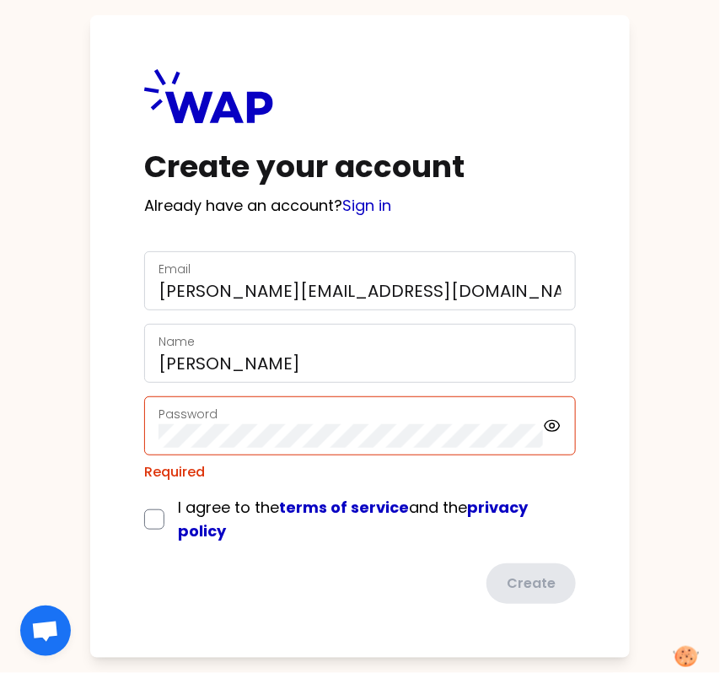 This screenshot has width=720, height=673. I want to click on a: privacy policy, so click(353, 519).